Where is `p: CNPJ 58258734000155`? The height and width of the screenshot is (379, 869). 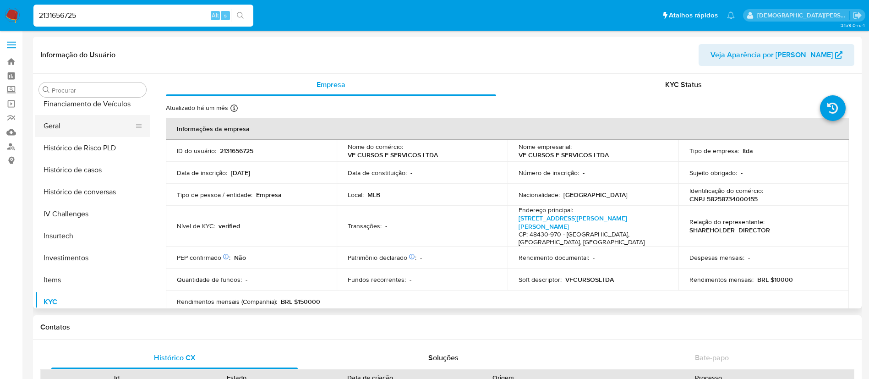 p: CNPJ 58258734000155 is located at coordinates (723, 199).